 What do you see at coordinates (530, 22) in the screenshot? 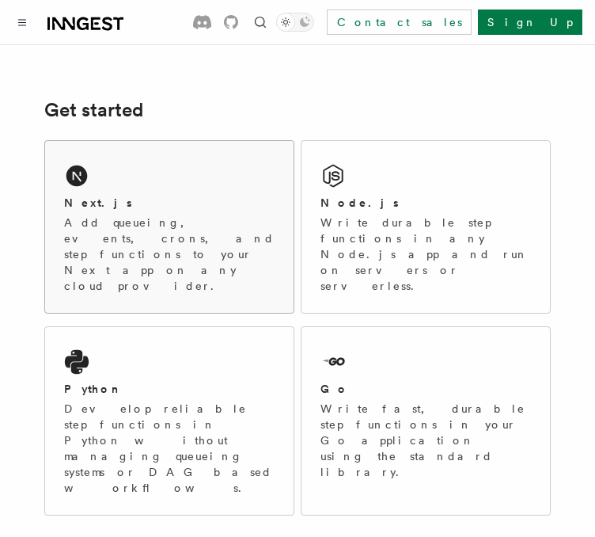
I see `a: Sign Up` at bounding box center [530, 22].